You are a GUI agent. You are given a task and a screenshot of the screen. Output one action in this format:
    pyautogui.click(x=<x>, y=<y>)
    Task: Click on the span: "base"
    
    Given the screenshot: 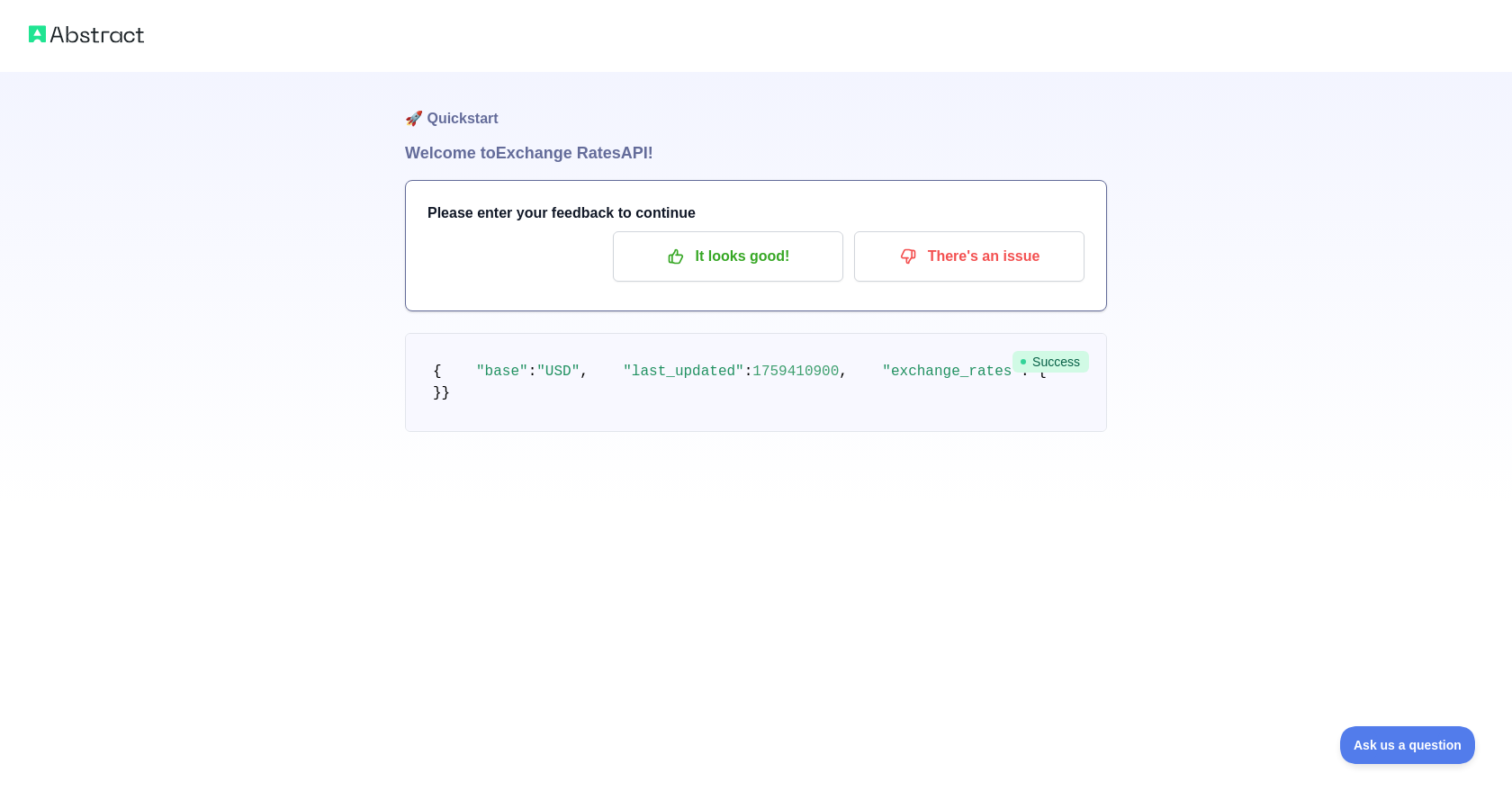 What is the action you would take?
    pyautogui.click(x=502, y=371)
    